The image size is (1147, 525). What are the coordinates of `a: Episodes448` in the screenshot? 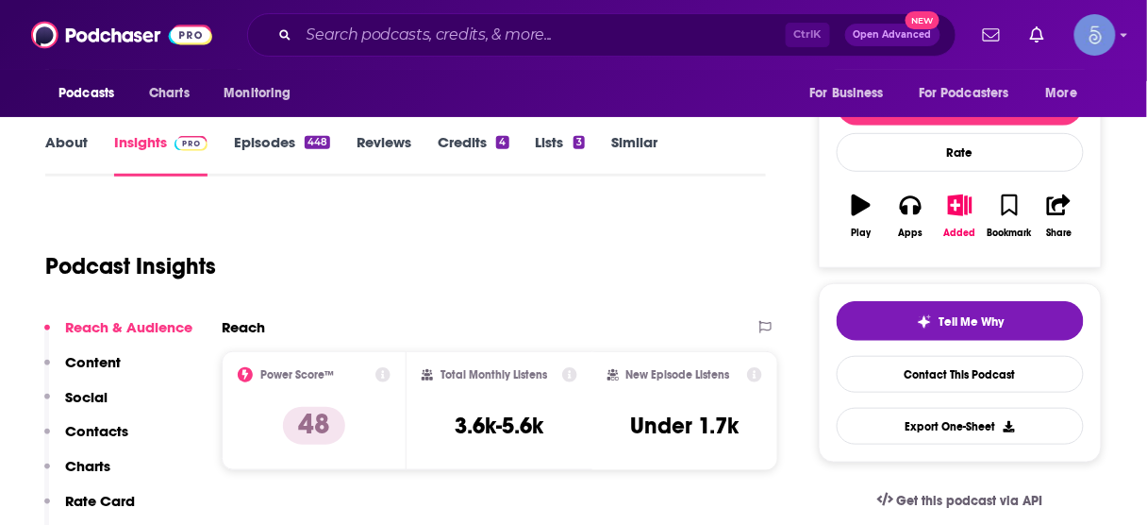 It's located at (282, 155).